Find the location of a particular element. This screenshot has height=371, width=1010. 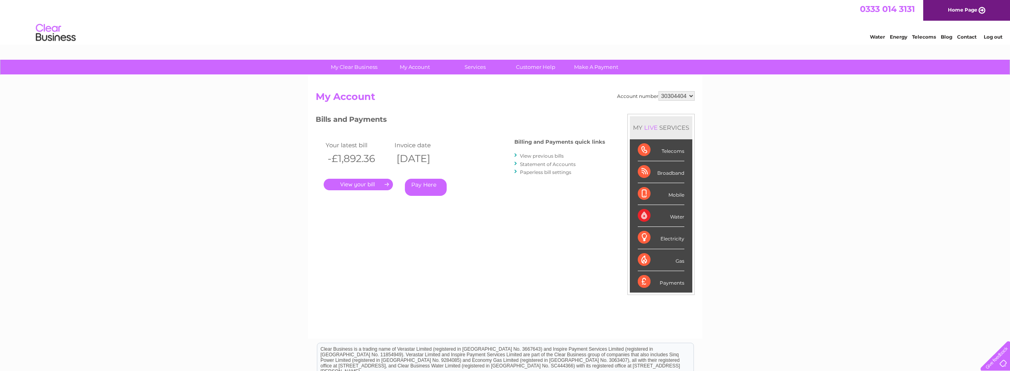

a: Services is located at coordinates (475, 67).